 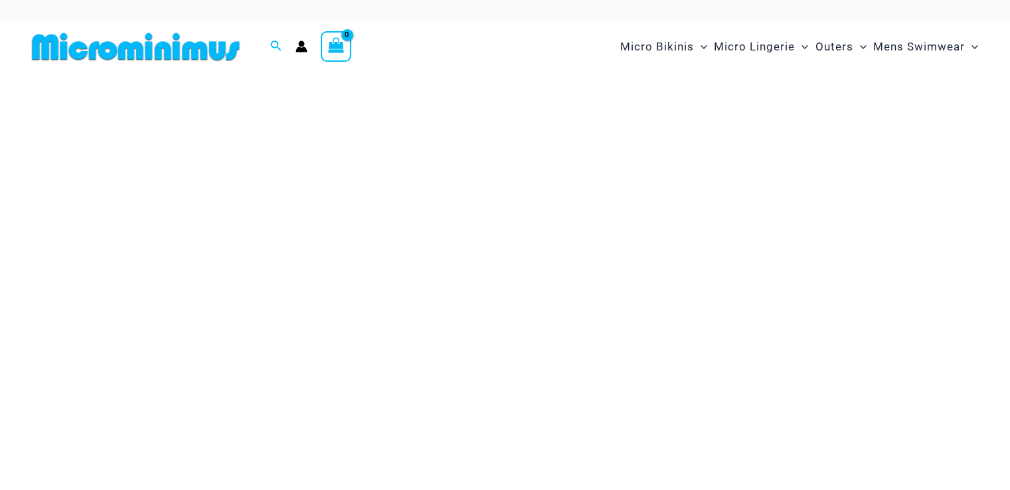 What do you see at coordinates (799, 46) in the screenshot?
I see `nav: Site Navigation` at bounding box center [799, 46].